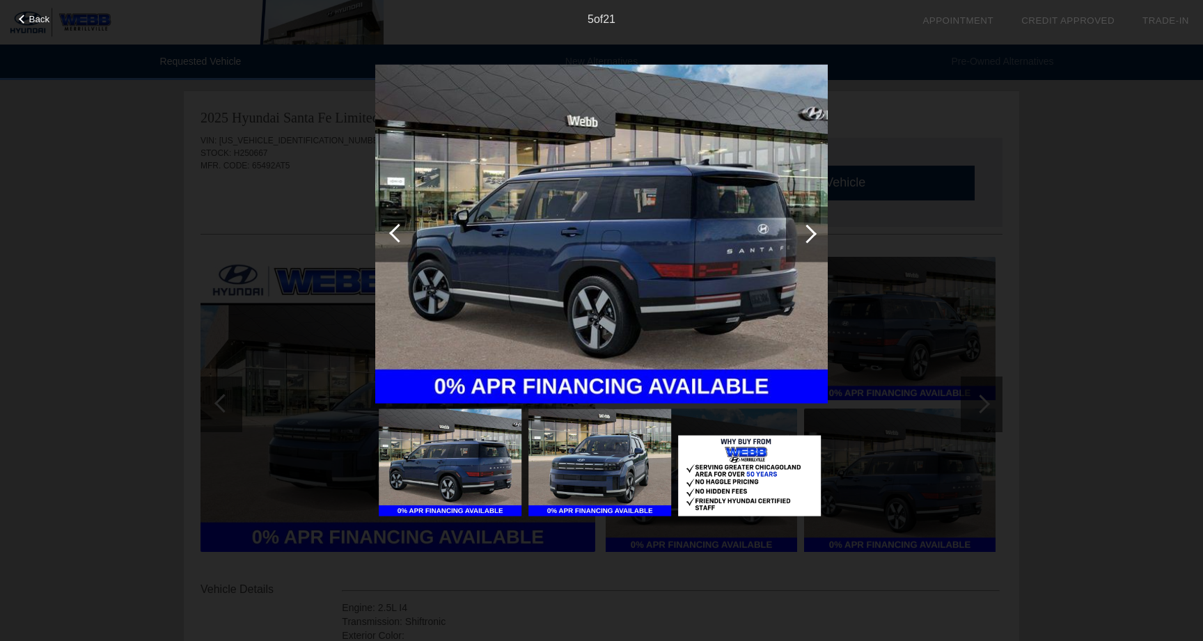  I want to click on span: Back, so click(40, 19).